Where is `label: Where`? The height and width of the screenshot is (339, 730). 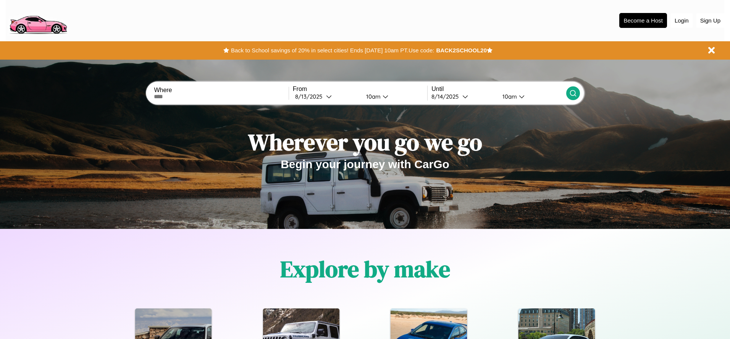 label: Where is located at coordinates (221, 90).